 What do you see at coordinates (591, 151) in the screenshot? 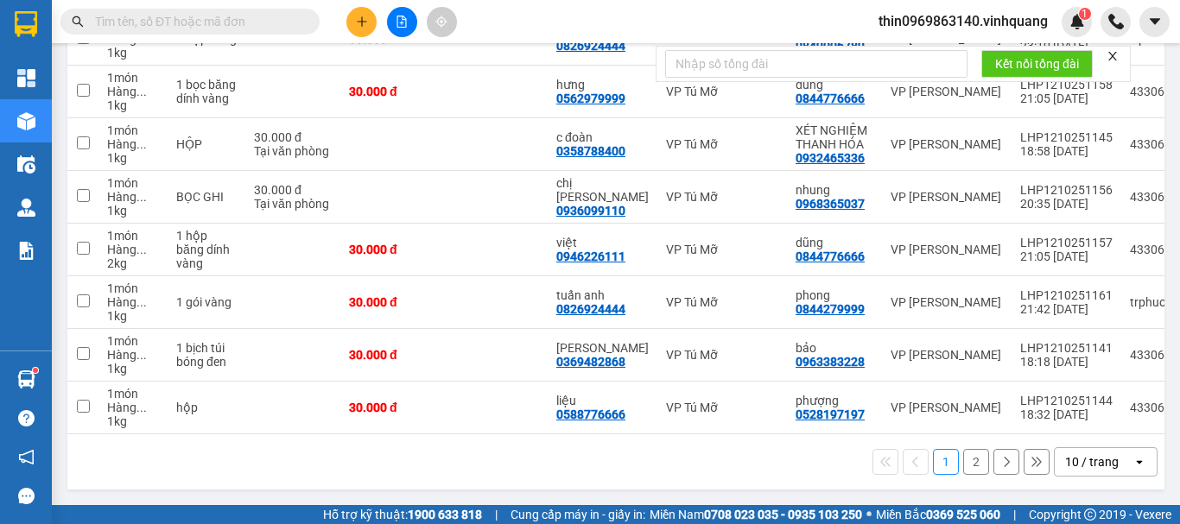
I see `div: 0358788400` at bounding box center [591, 151].